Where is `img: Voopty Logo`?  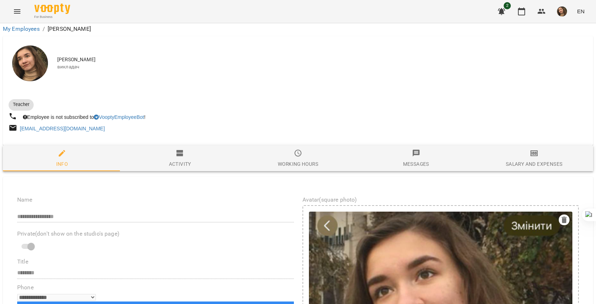
img: Voopty Logo is located at coordinates (52, 9).